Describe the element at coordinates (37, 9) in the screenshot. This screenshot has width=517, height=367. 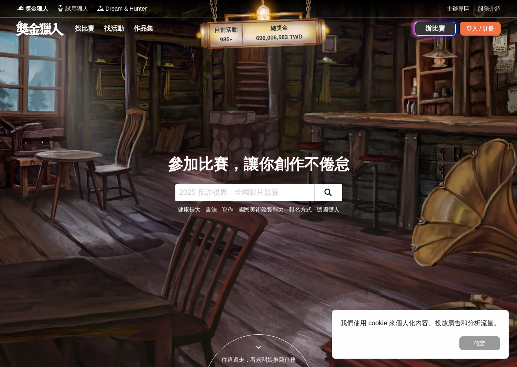
I see `span: 獎金獵人` at that location.